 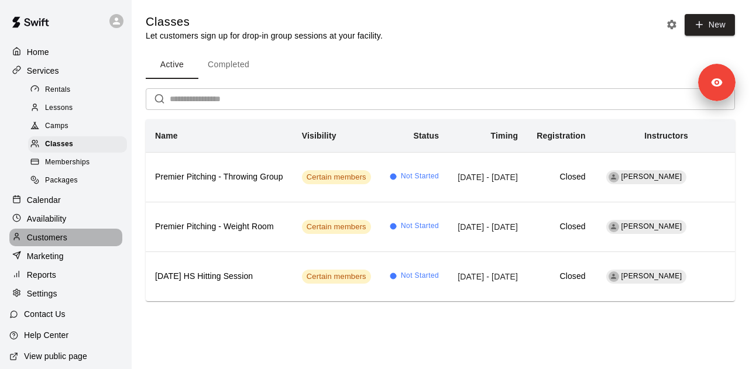 What do you see at coordinates (66, 294) in the screenshot?
I see `a: Settings` at bounding box center [66, 294].